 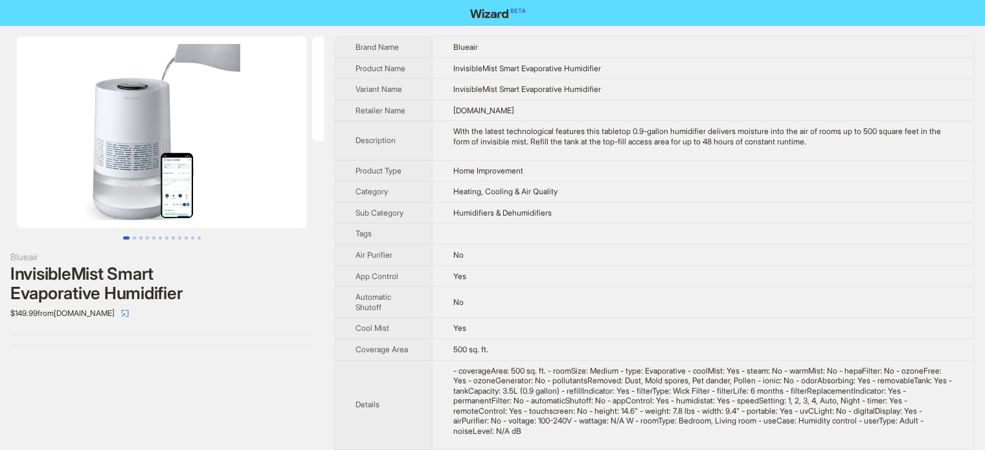 What do you see at coordinates (380, 68) in the screenshot?
I see `span: Product Name` at bounding box center [380, 68].